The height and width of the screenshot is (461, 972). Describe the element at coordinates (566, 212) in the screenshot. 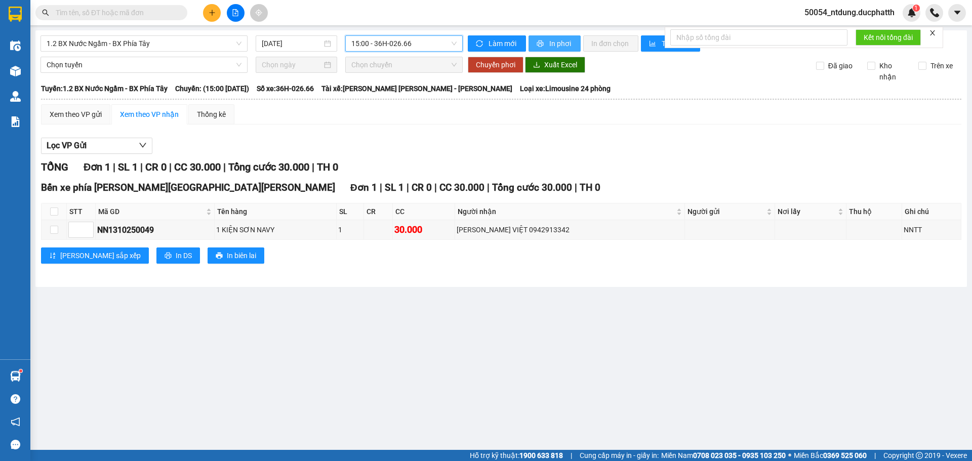

I see `span: Người nhận` at that location.